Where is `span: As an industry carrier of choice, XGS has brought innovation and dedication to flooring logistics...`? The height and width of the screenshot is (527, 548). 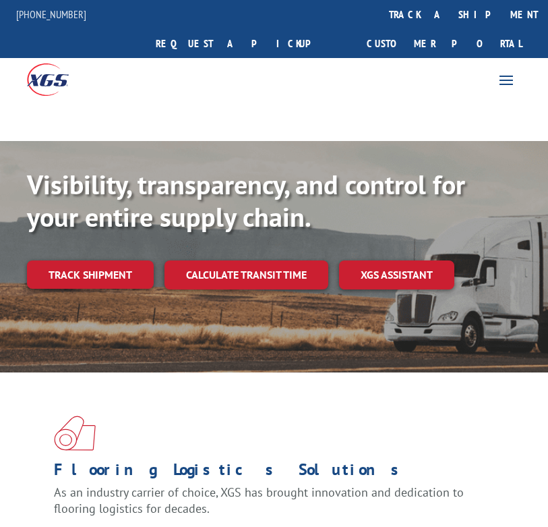 span: As an industry carrier of choice, XGS has brought innovation and dedication to flooring logistics... is located at coordinates (259, 500).